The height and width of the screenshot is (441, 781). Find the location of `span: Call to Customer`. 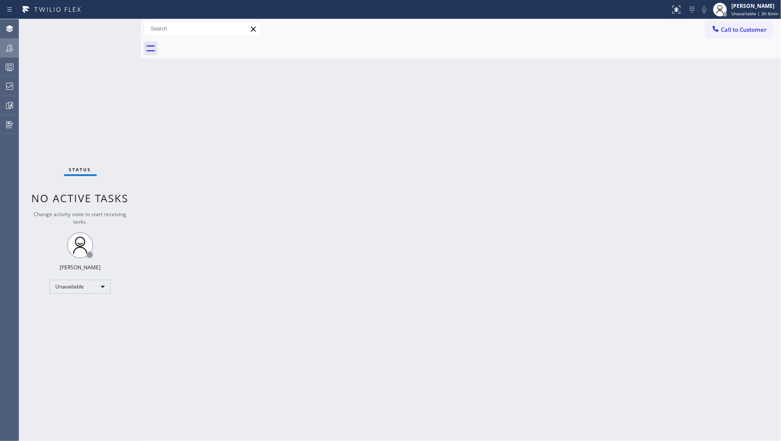

span: Call to Customer is located at coordinates (744, 30).